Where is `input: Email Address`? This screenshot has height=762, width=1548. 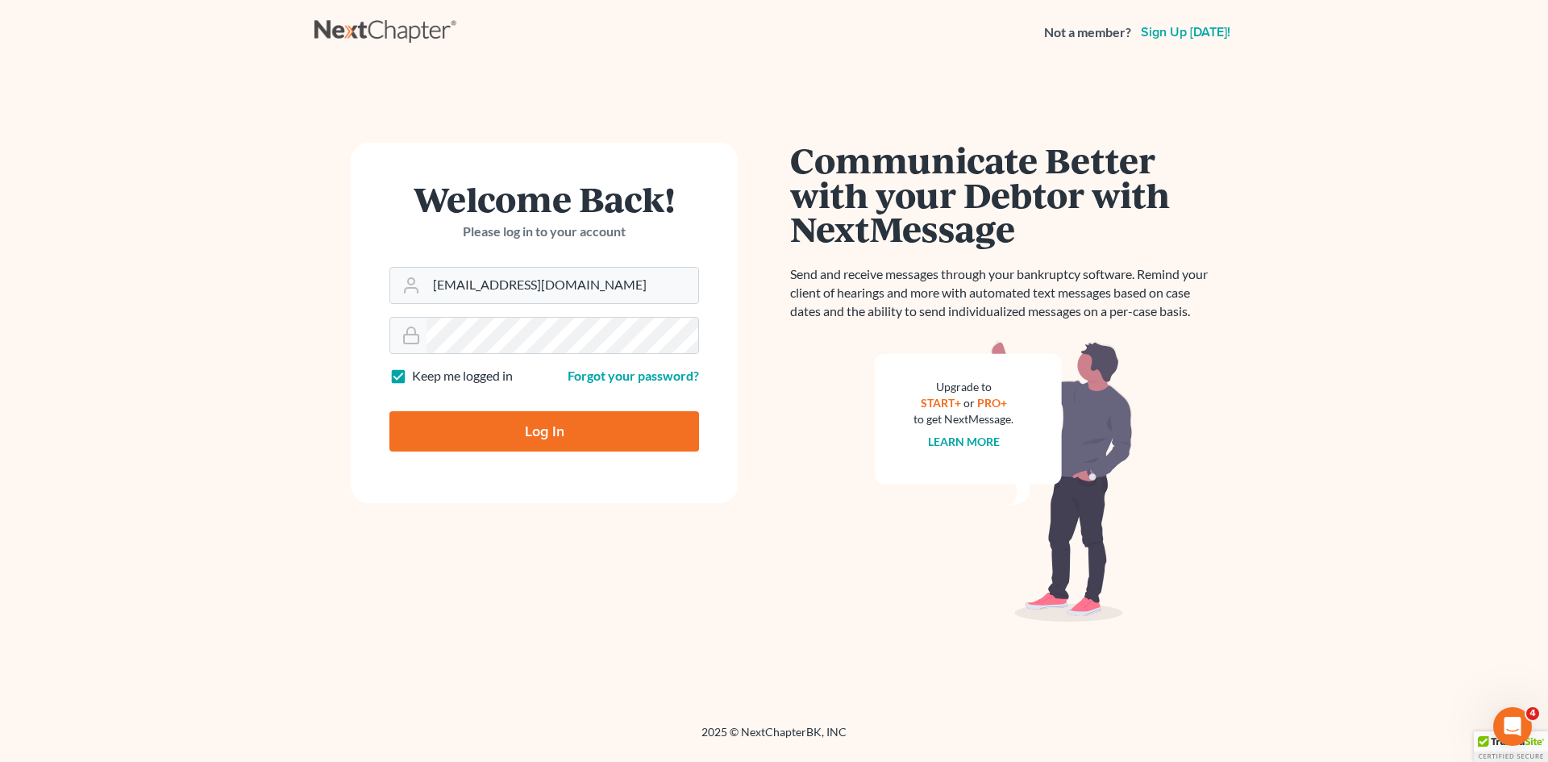 input: Email Address is located at coordinates (562, 285).